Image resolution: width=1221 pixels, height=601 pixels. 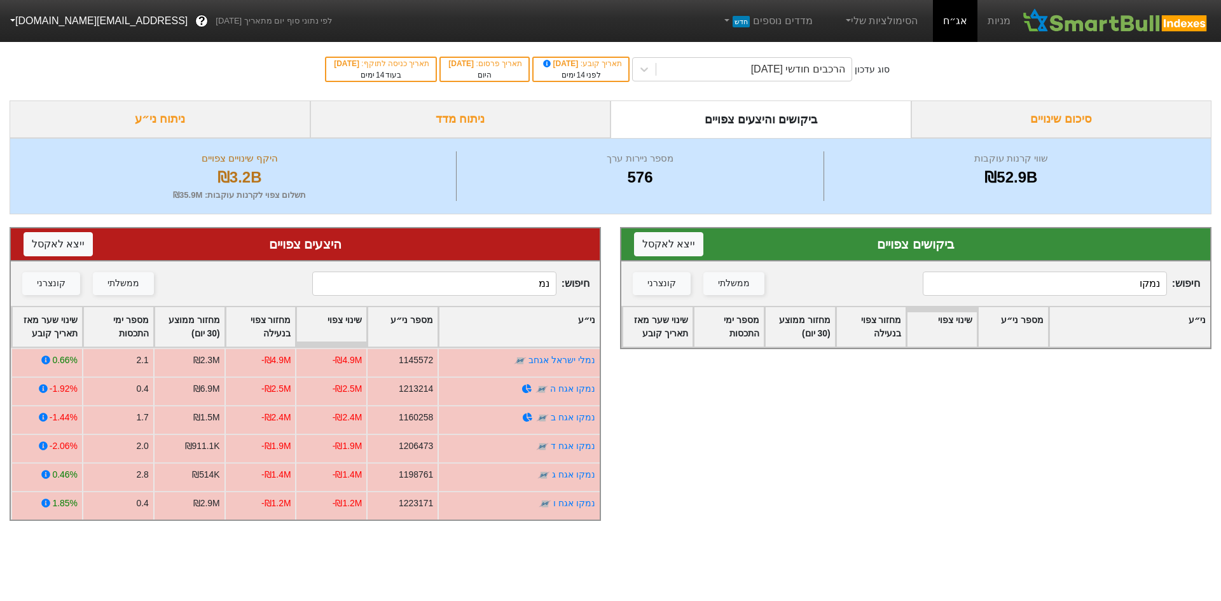 I want to click on div: 576, so click(x=640, y=177).